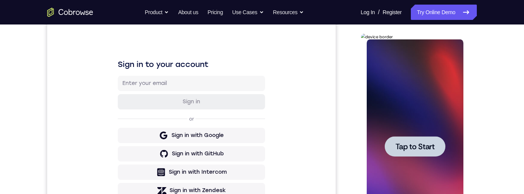 The image size is (524, 194). What do you see at coordinates (54, 113) in the screenshot?
I see `button: Tap to Start` at bounding box center [54, 113].